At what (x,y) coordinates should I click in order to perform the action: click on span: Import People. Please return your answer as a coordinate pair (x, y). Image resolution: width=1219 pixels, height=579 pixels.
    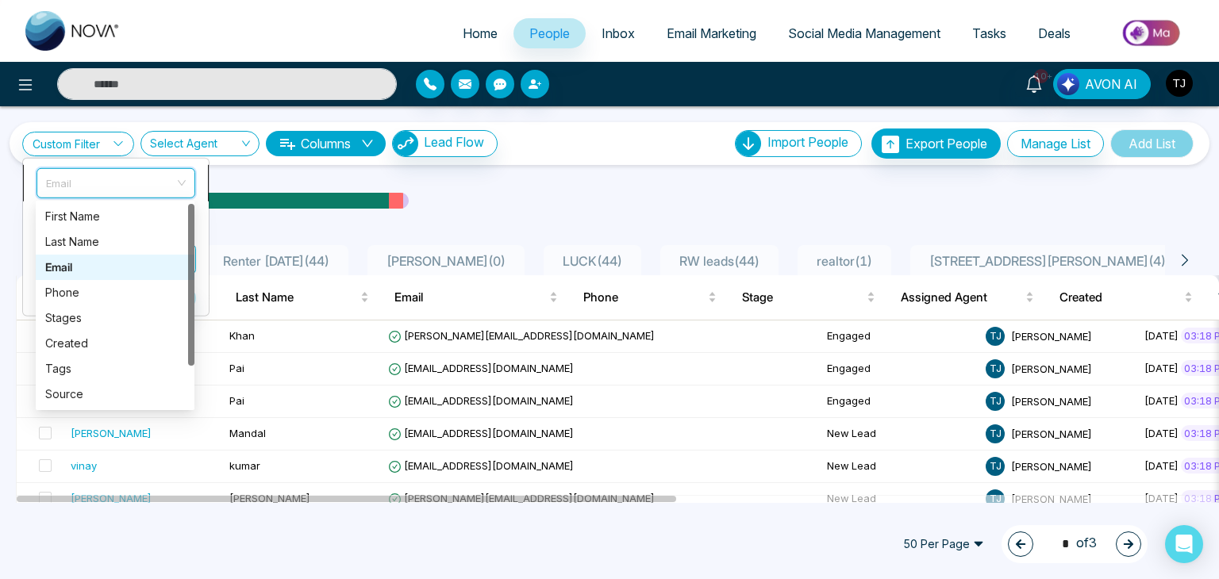
    Looking at the image, I should click on (808, 142).